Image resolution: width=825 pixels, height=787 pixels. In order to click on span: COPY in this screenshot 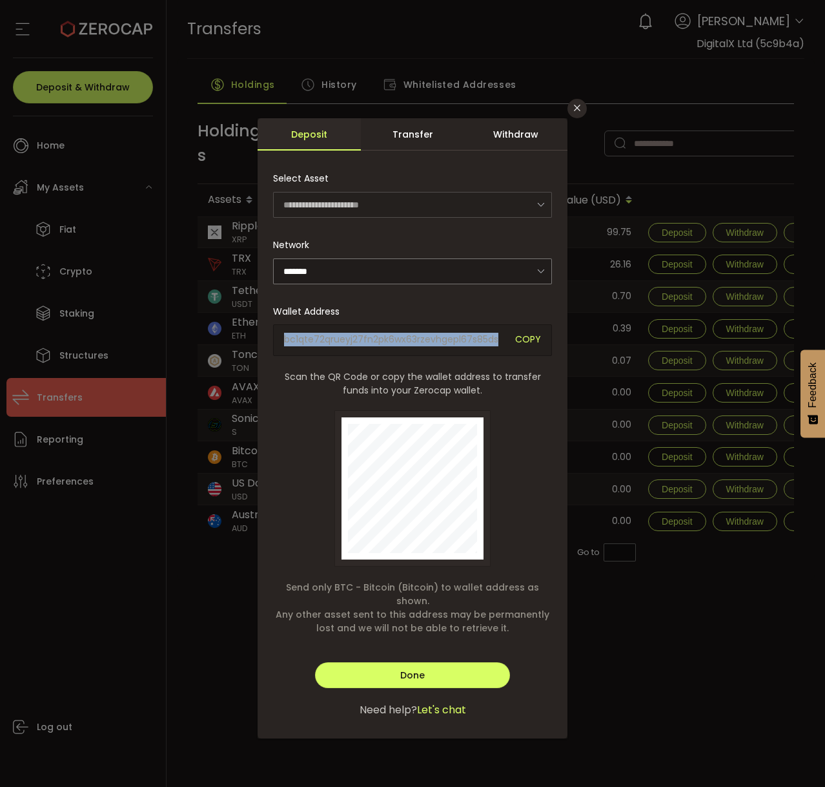, I will do `click(528, 340)`.